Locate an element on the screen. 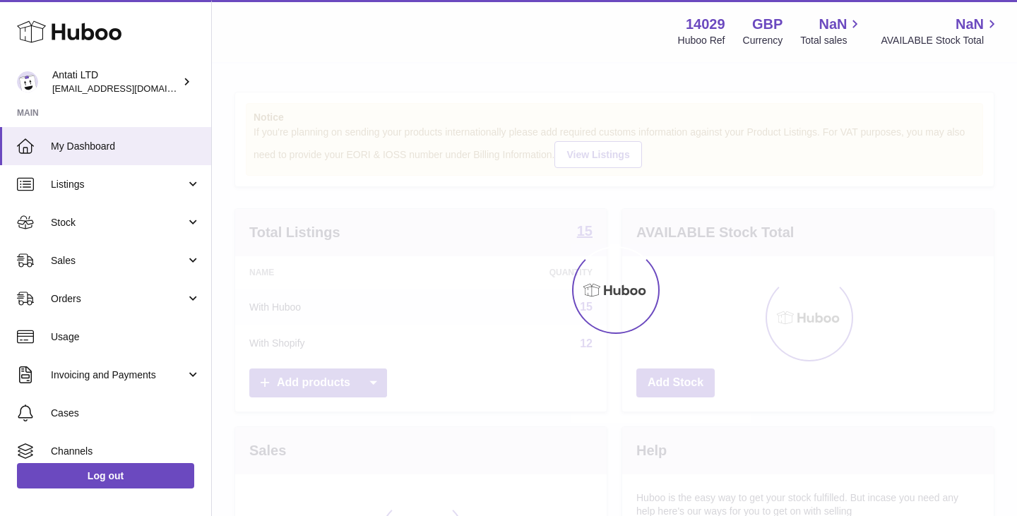 Image resolution: width=1017 pixels, height=516 pixels. span: Listings is located at coordinates (118, 184).